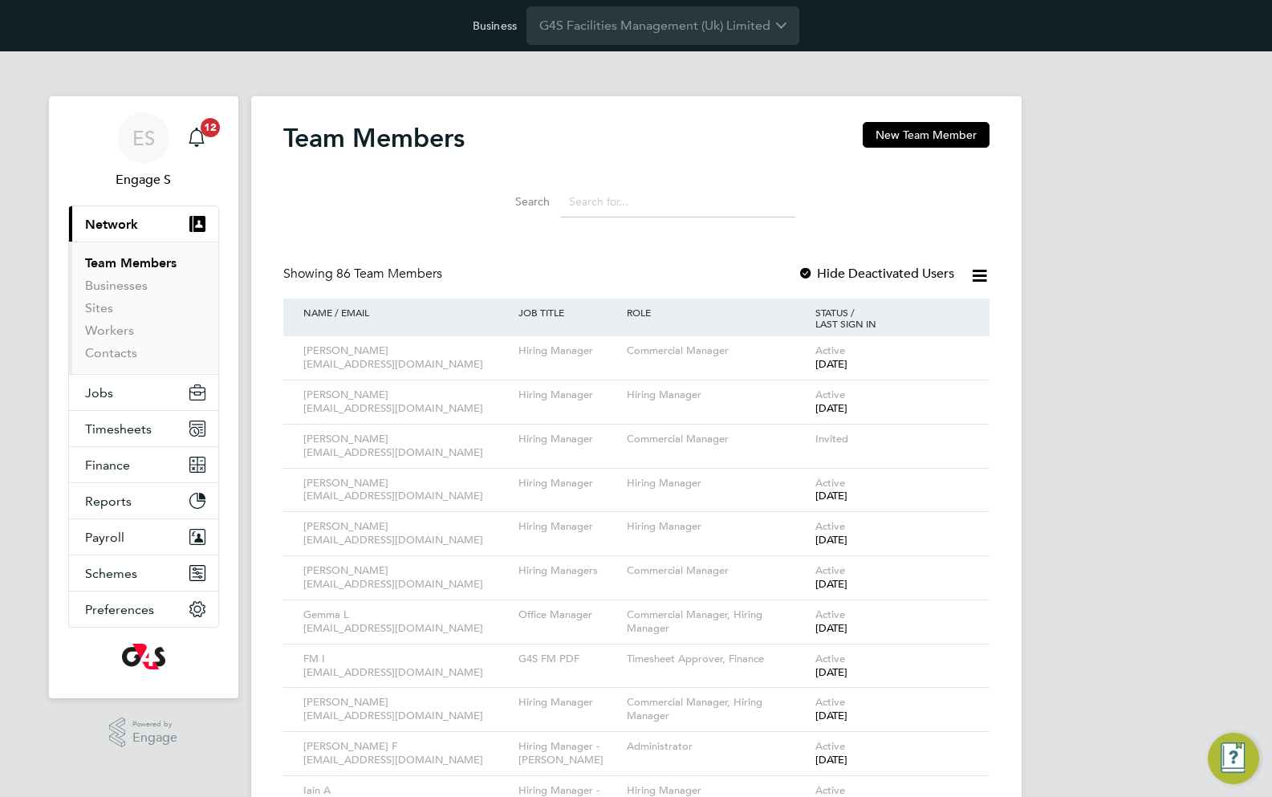 Image resolution: width=1272 pixels, height=797 pixels. I want to click on div: Invited, so click(893, 439).